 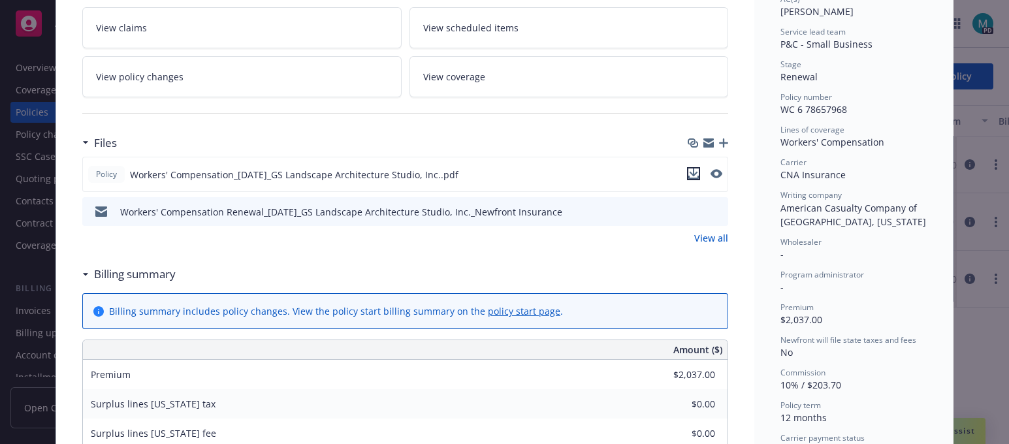 What do you see at coordinates (801, 319) in the screenshot?
I see `span: $2,037.00` at bounding box center [801, 319].